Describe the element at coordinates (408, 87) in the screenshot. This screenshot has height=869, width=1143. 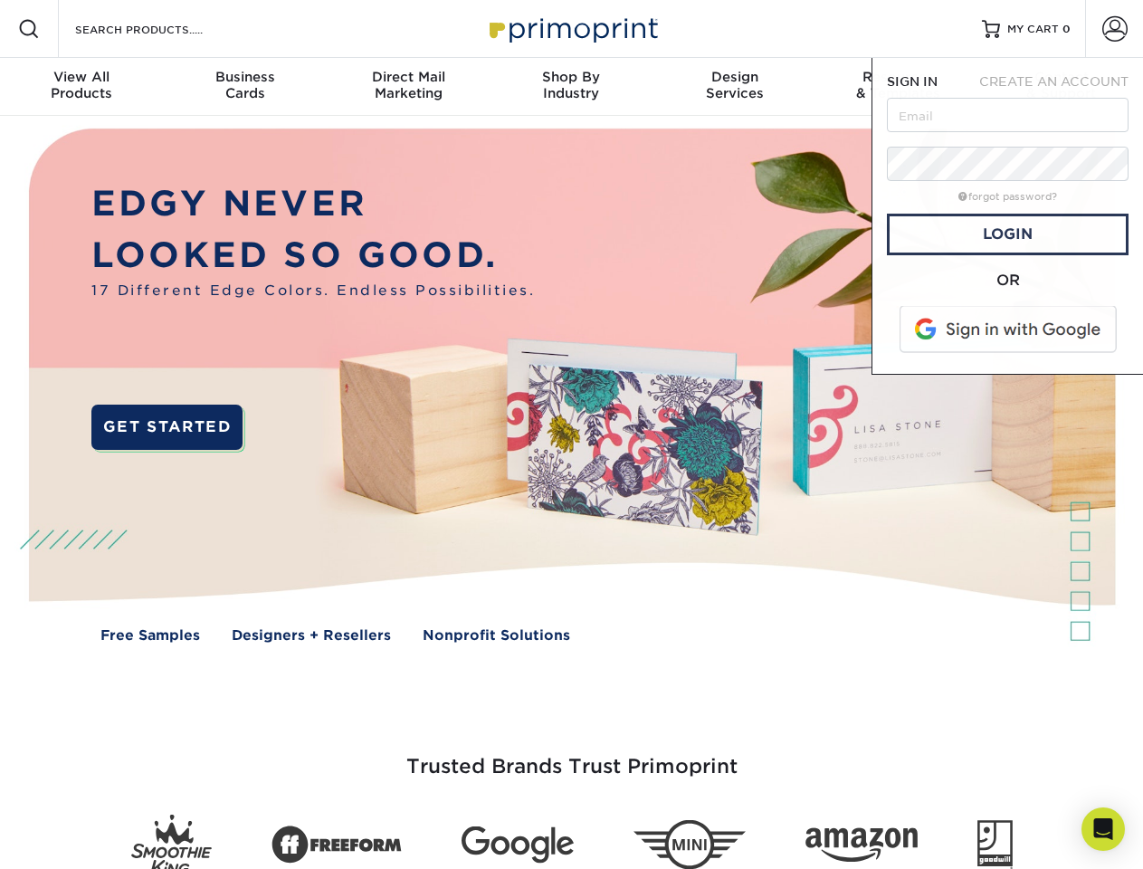
I see `a: Direct MailMarketing` at that location.